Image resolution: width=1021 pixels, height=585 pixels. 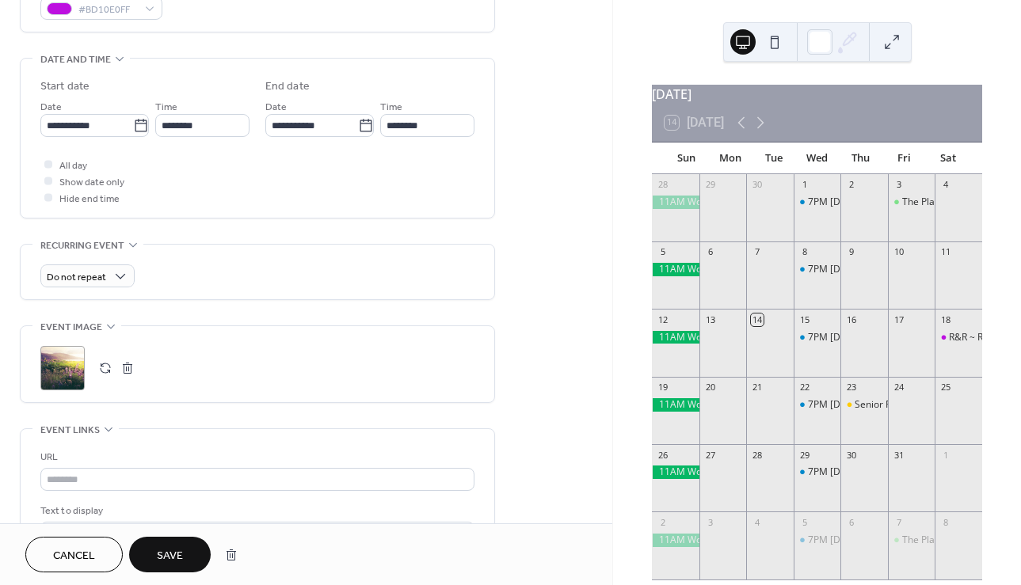 I want to click on div: 22, so click(x=804, y=387).